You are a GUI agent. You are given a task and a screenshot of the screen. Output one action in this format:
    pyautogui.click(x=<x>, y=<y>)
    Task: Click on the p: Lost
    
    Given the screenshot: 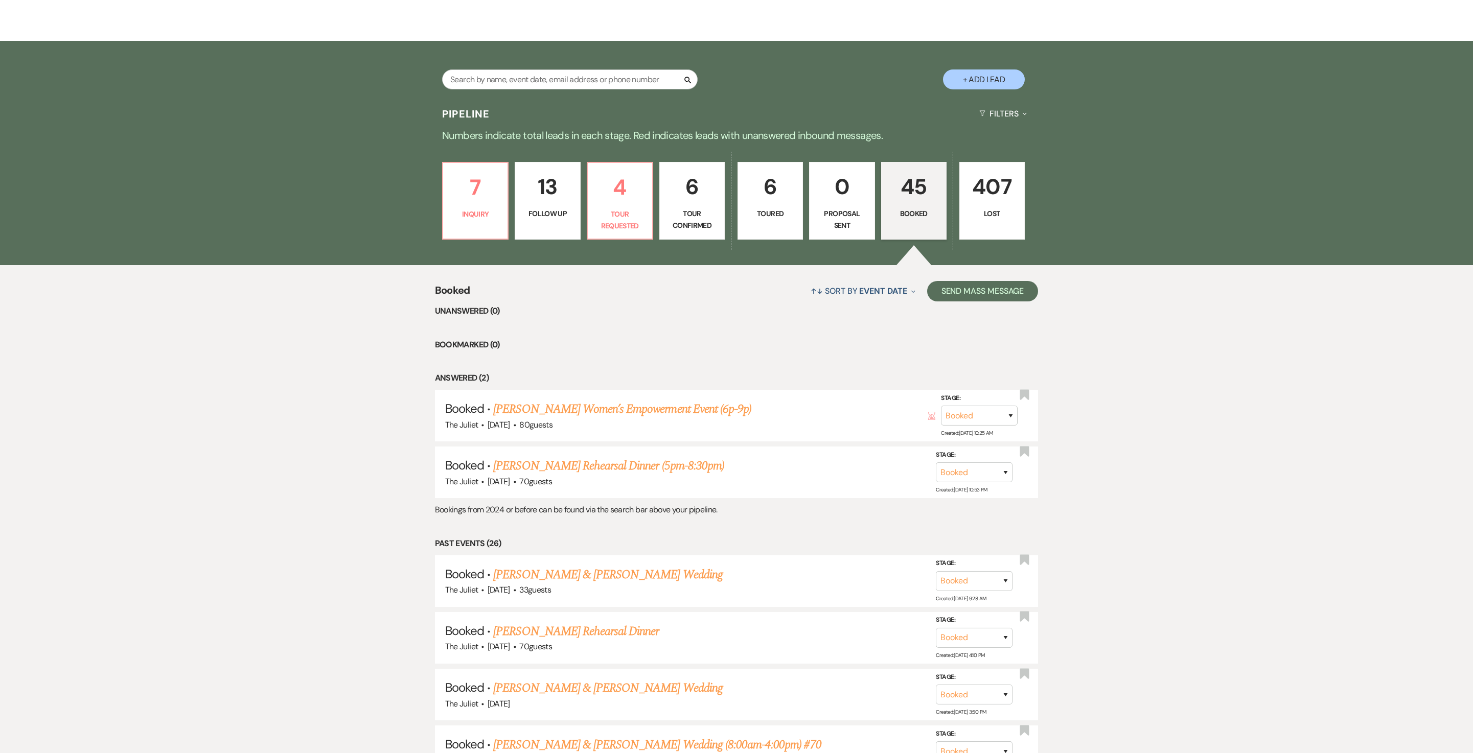 What is the action you would take?
    pyautogui.click(x=992, y=214)
    